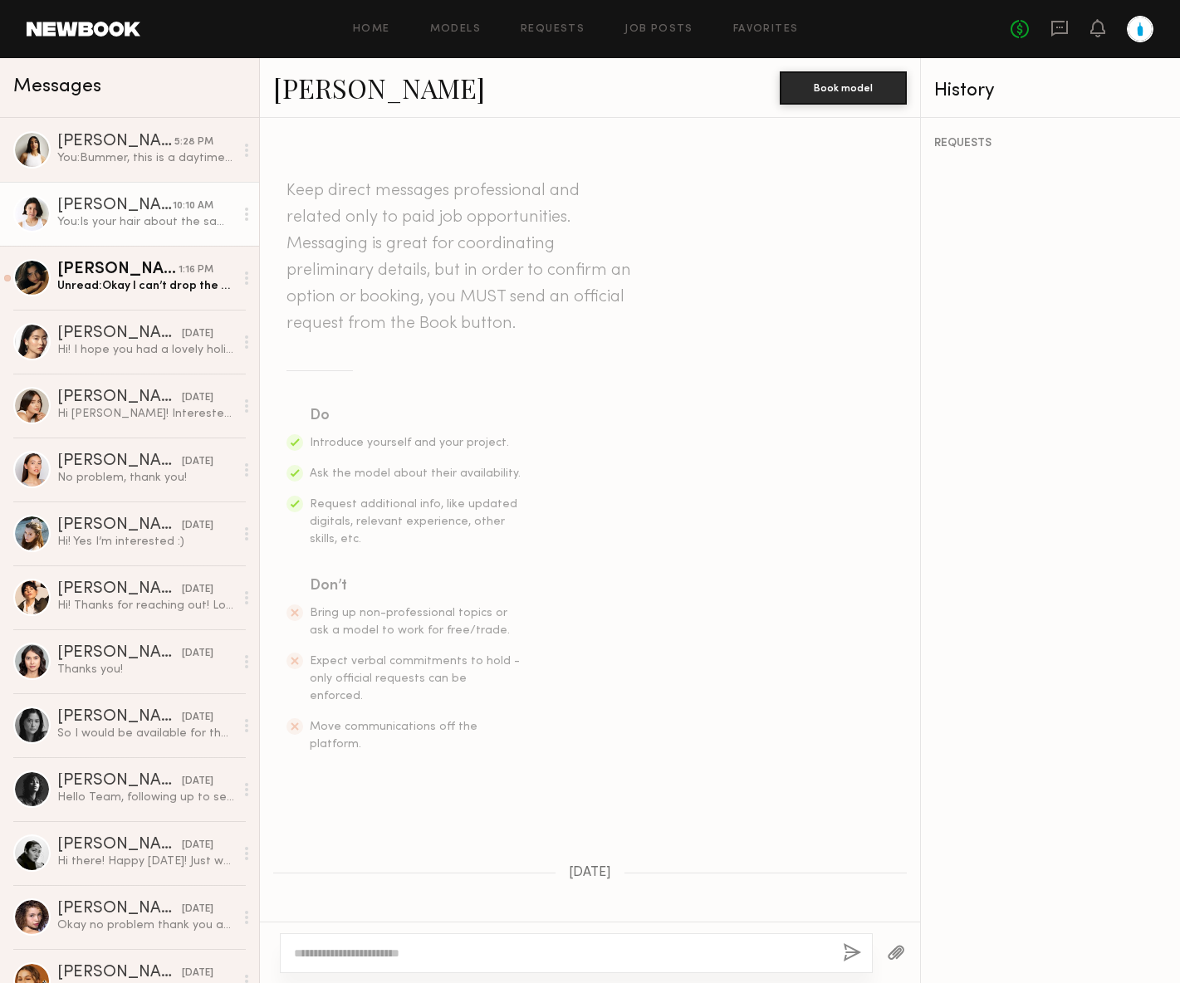 This screenshot has height=983, width=1180. What do you see at coordinates (409, 442) in the screenshot?
I see `span: Introduce yourself and your project.` at bounding box center [409, 442].